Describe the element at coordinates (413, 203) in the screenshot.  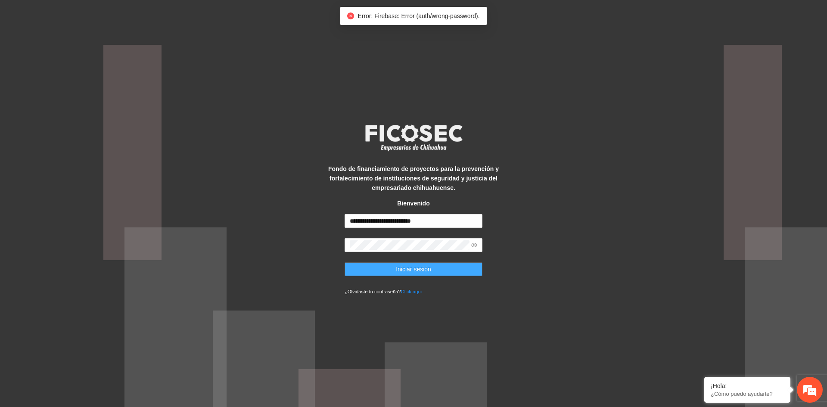
I see `strong: Bienvenido` at that location.